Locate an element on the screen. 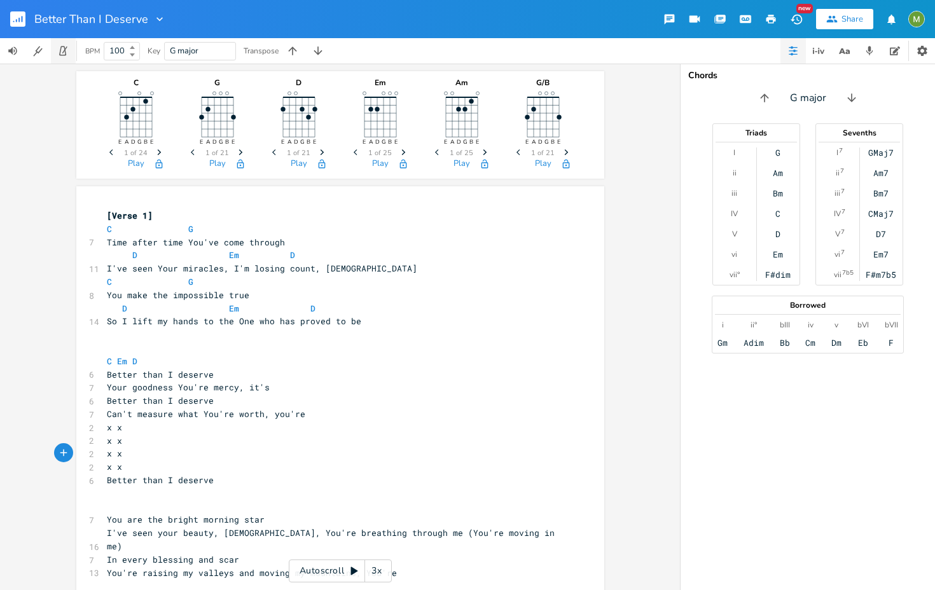 This screenshot has height=590, width=935. span: 1 of 24 is located at coordinates (135, 153).